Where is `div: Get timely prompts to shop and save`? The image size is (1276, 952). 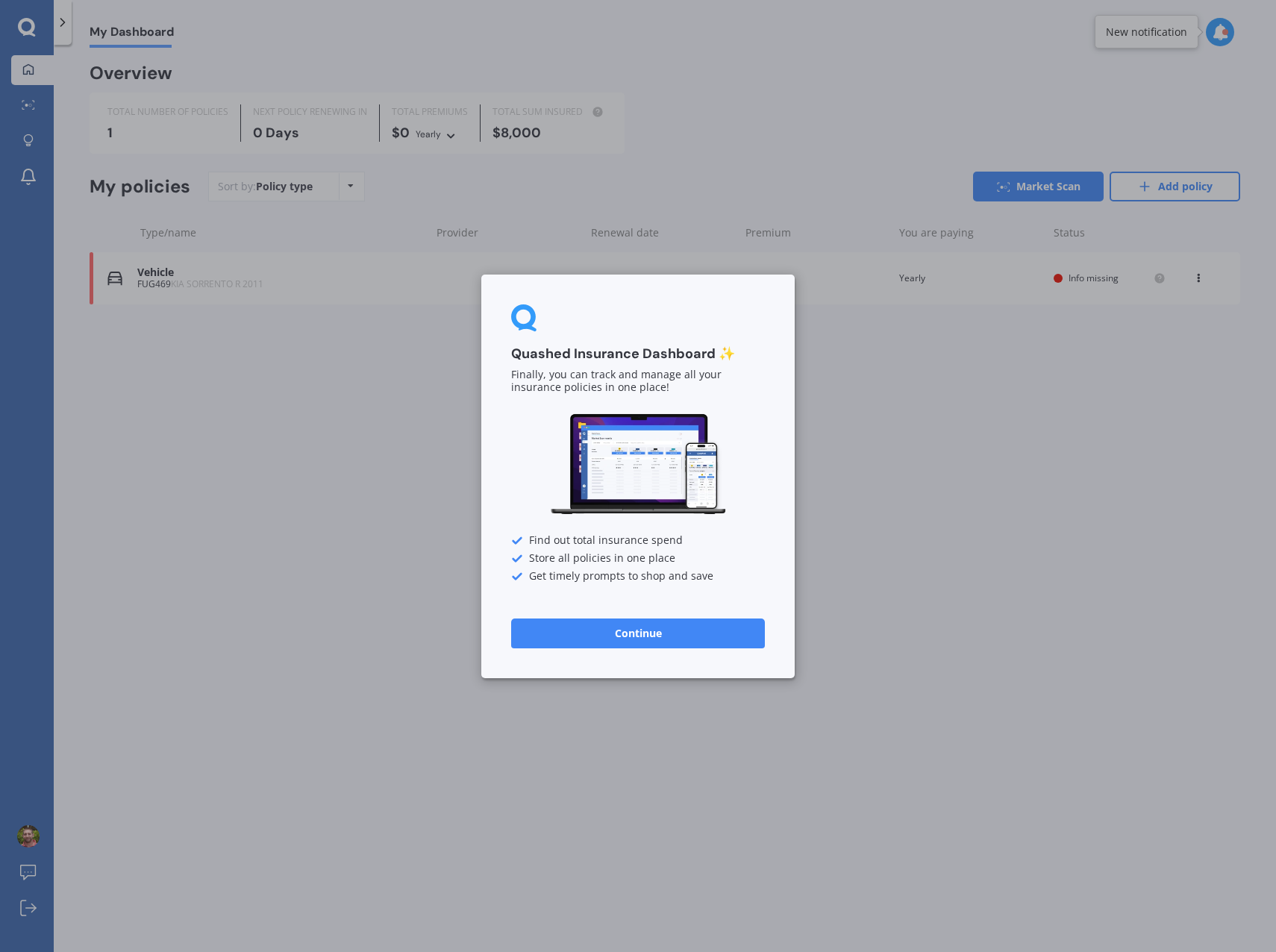
div: Get timely prompts to shop and save is located at coordinates (638, 576).